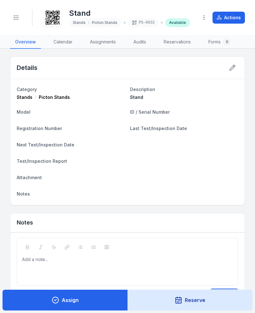 The width and height of the screenshot is (255, 313). I want to click on h1: Stand, so click(129, 13).